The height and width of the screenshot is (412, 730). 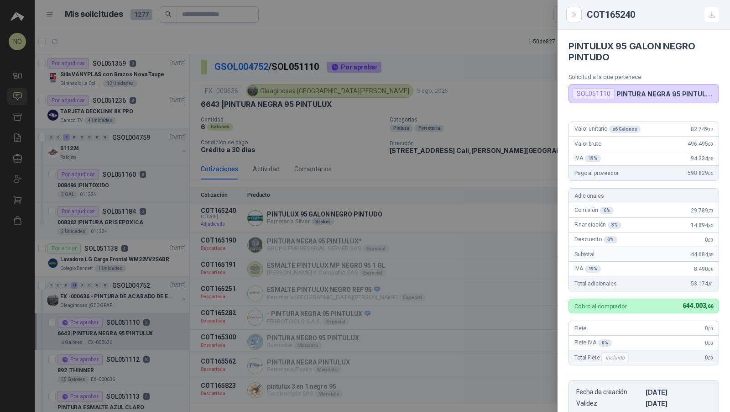 What do you see at coordinates (709, 306) in the screenshot?
I see `span: ,66` at bounding box center [709, 306].